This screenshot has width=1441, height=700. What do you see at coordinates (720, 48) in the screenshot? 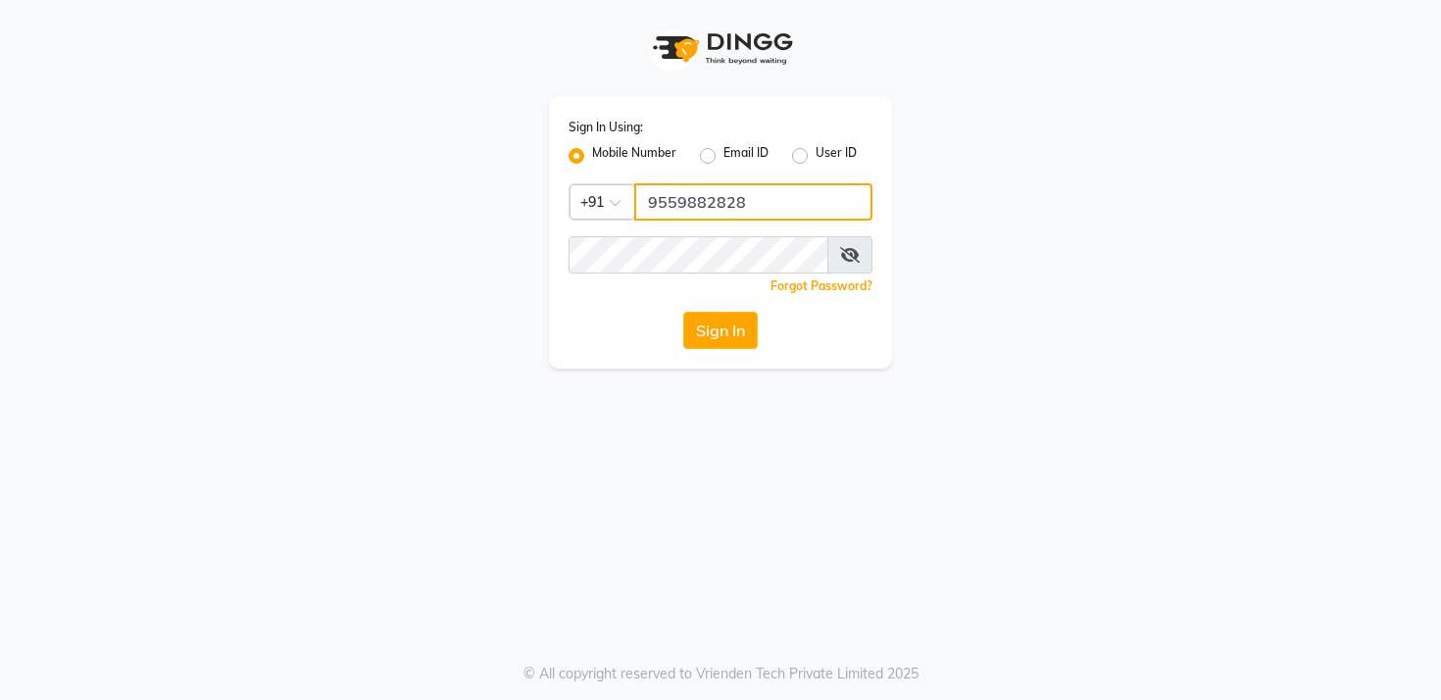
I see `img: logo1.svg` at bounding box center [720, 48].